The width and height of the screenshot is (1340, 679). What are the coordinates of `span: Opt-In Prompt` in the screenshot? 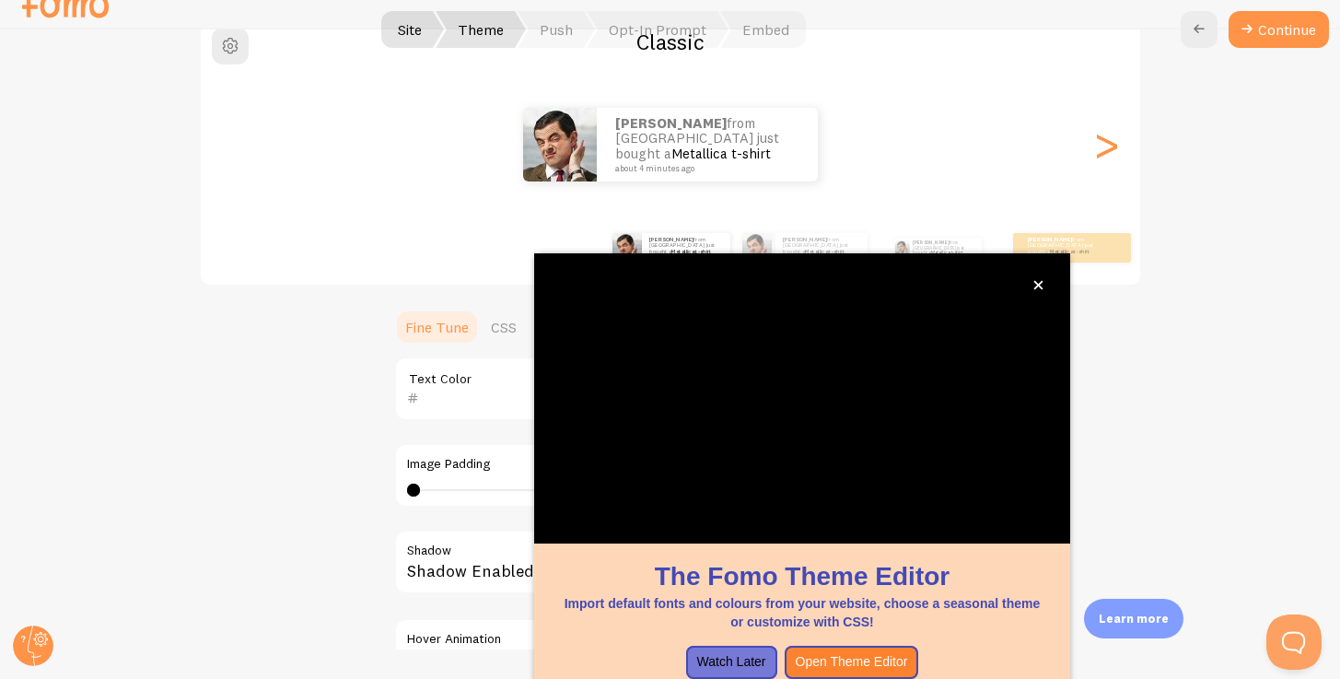 It's located at (658, 29).